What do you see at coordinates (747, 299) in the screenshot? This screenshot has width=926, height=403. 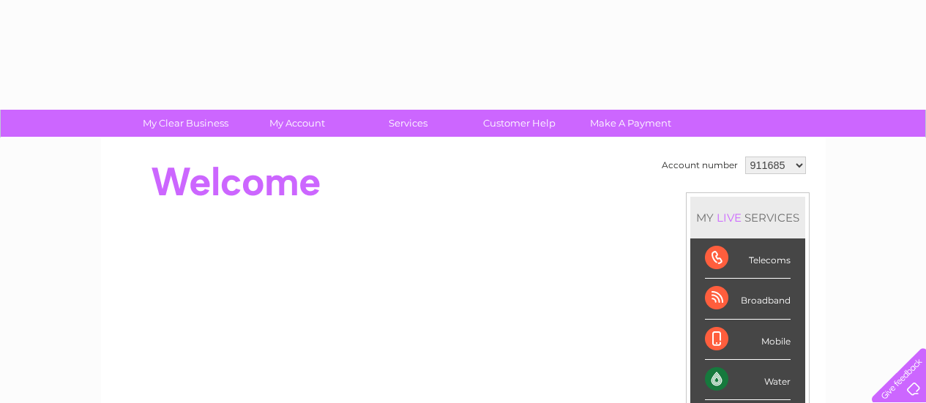 I see `div: Broadband` at bounding box center [747, 299].